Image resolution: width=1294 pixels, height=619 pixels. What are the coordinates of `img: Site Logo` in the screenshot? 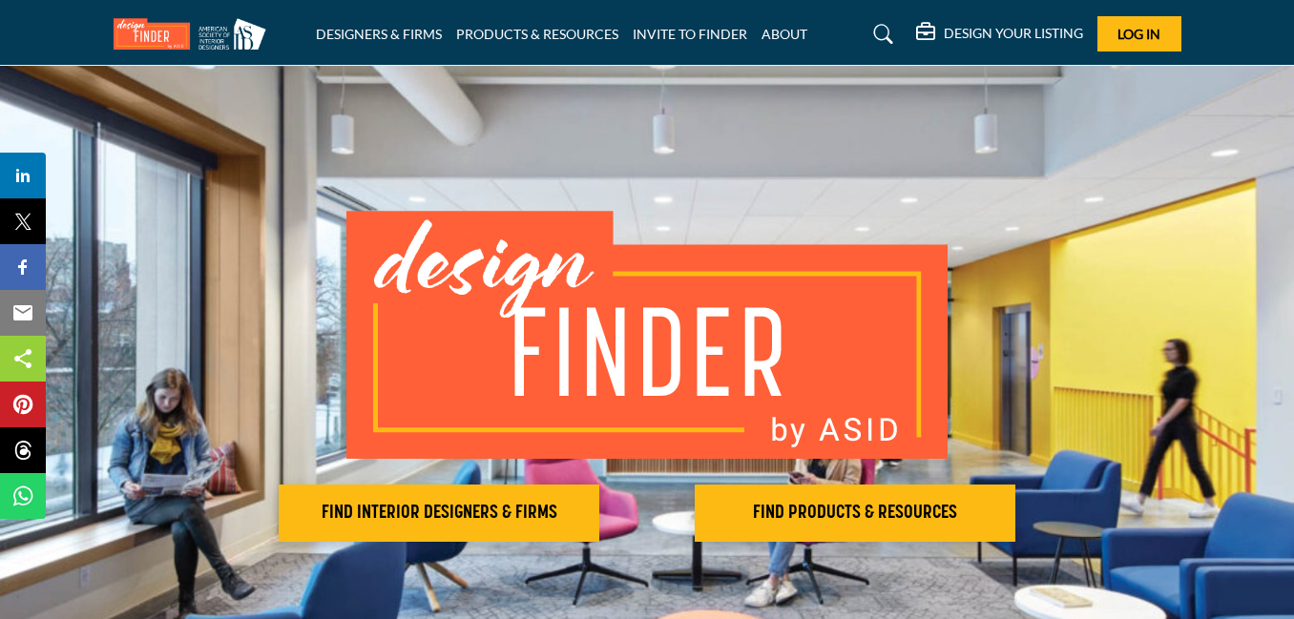 It's located at (195, 33).